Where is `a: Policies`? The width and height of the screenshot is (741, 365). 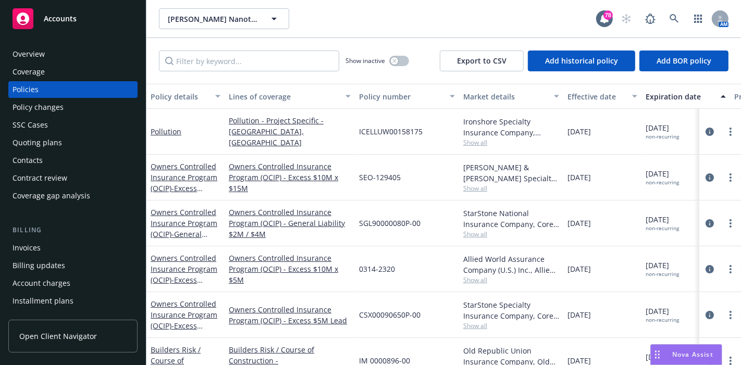 a: Policies is located at coordinates (73, 90).